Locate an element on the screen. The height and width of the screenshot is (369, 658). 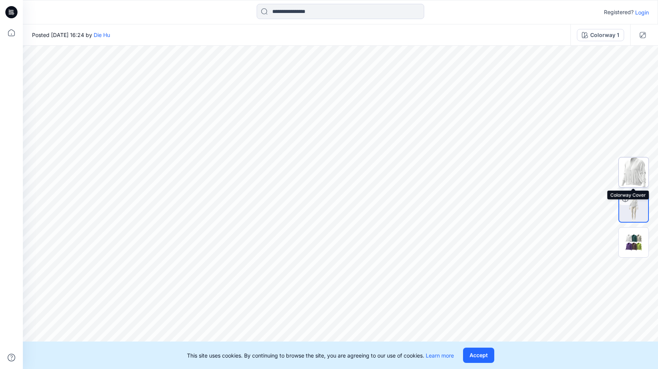
img: All colorways is located at coordinates (634, 242).